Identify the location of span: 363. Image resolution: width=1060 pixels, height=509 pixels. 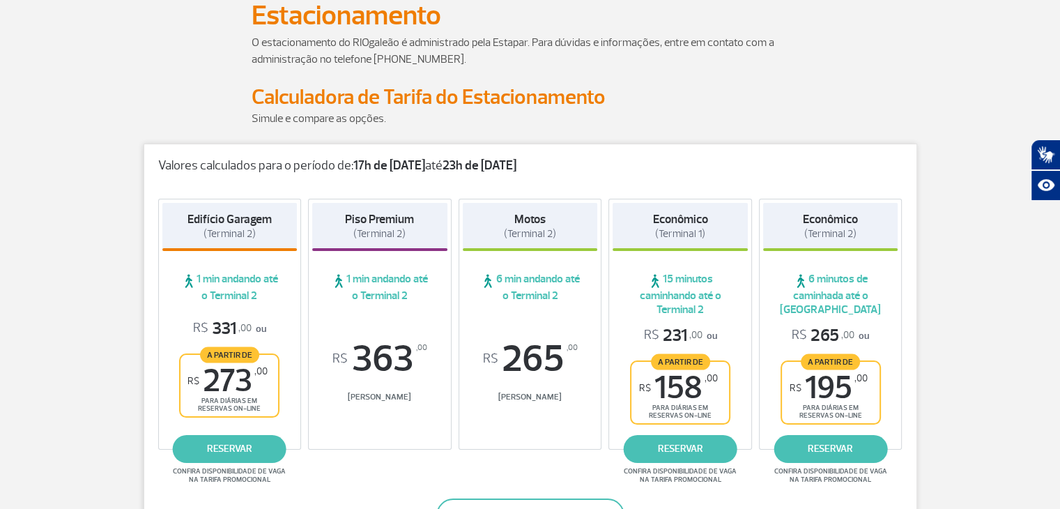
(380, 359).